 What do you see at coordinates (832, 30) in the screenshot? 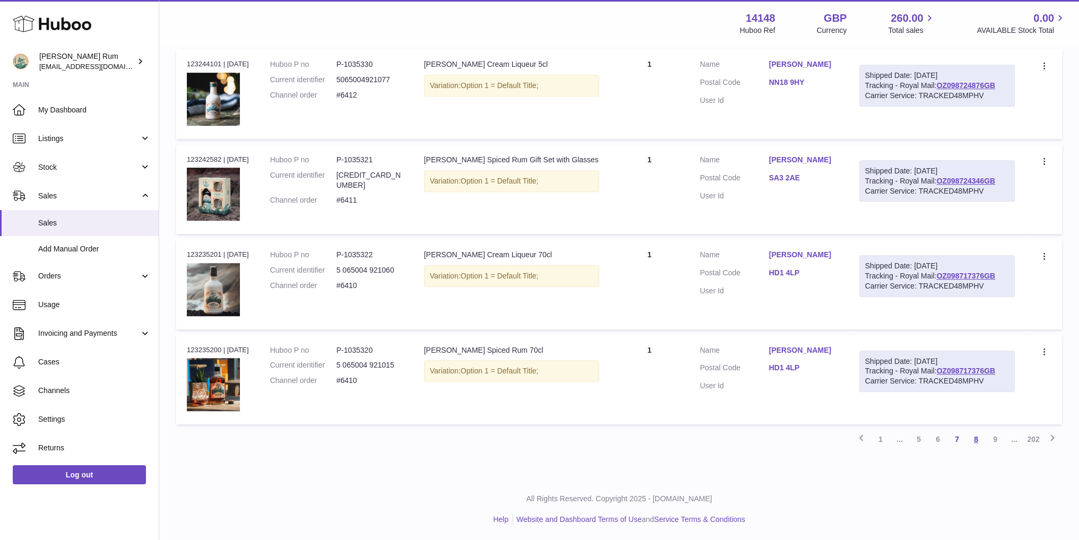
I see `div: Currency` at bounding box center [832, 30].